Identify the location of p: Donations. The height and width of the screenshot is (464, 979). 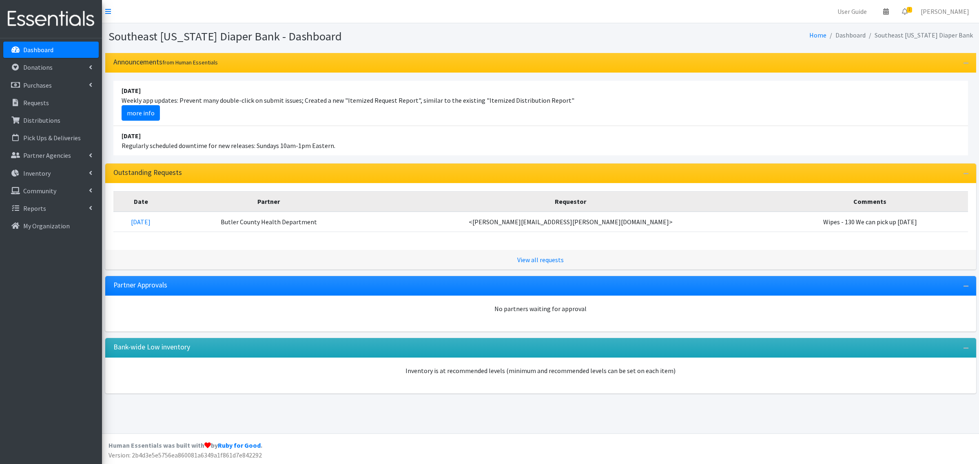
(38, 67).